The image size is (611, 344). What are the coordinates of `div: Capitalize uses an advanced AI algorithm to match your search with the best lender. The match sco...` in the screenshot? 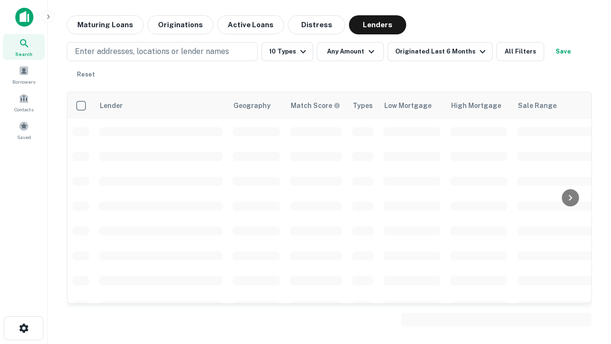 It's located at (315, 105).